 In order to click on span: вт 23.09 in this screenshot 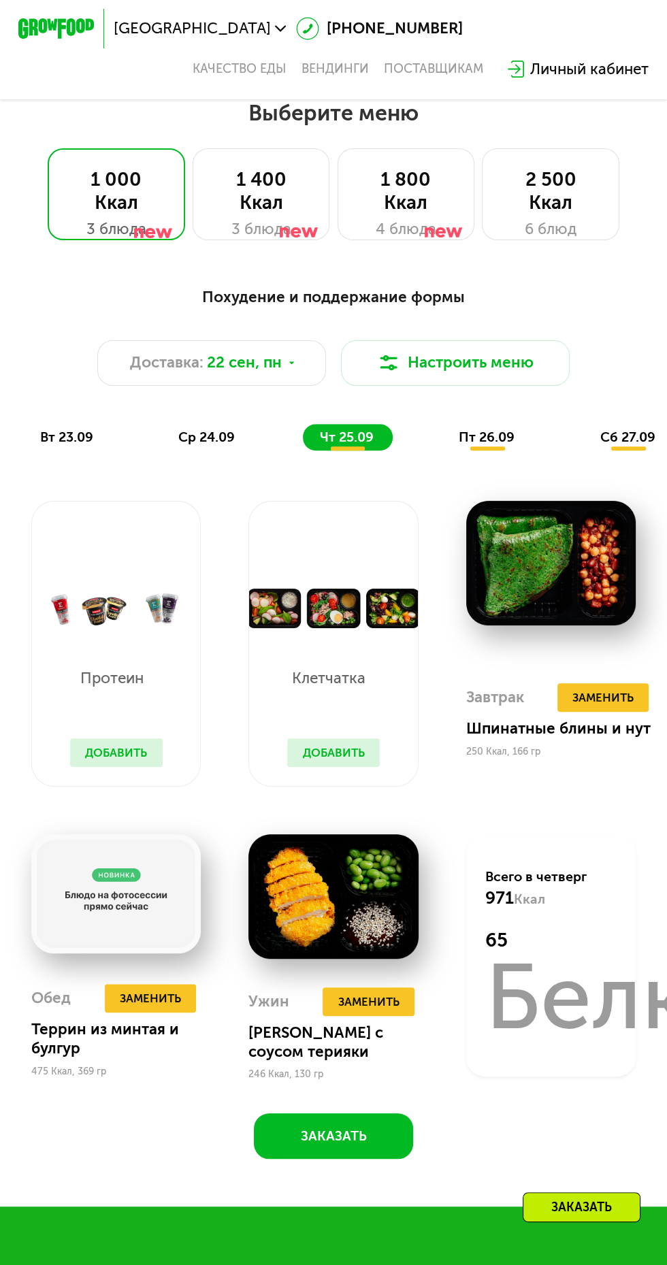, I will do `click(67, 437)`.